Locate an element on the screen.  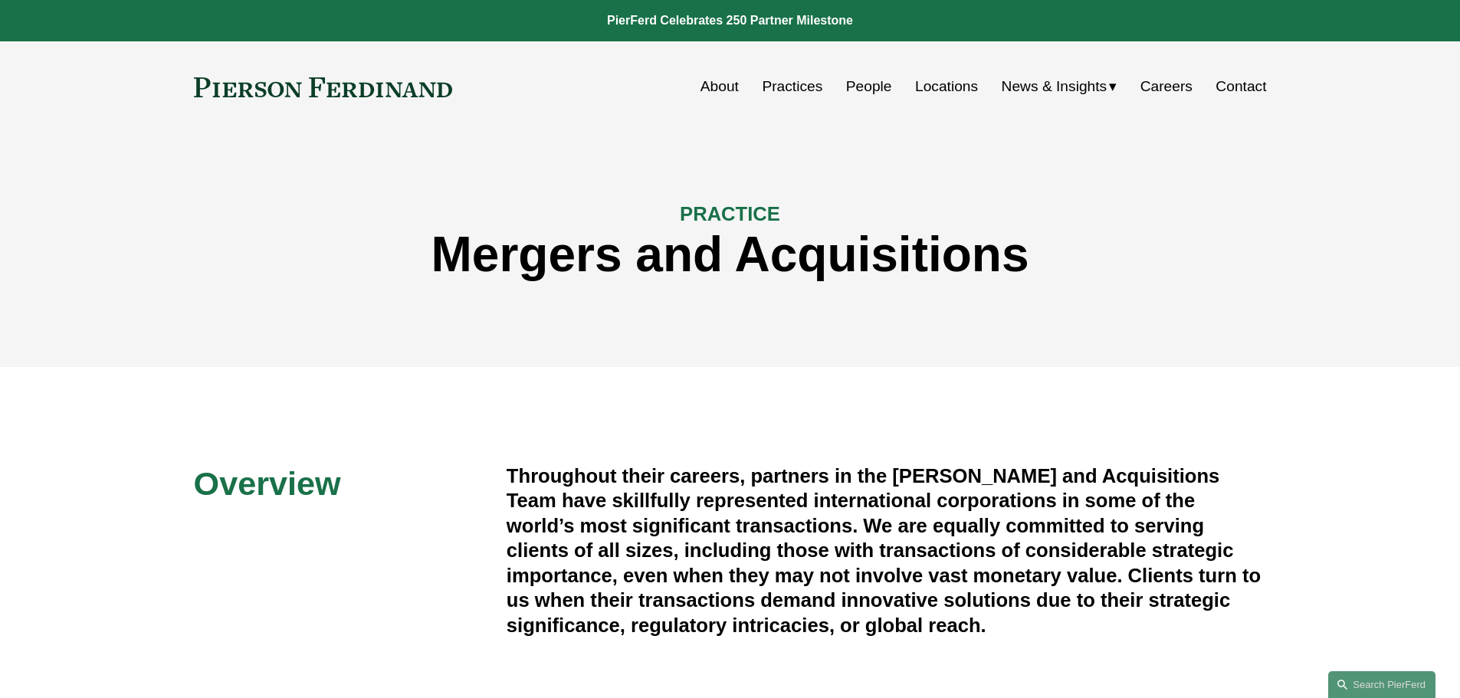
a: About is located at coordinates (720, 87).